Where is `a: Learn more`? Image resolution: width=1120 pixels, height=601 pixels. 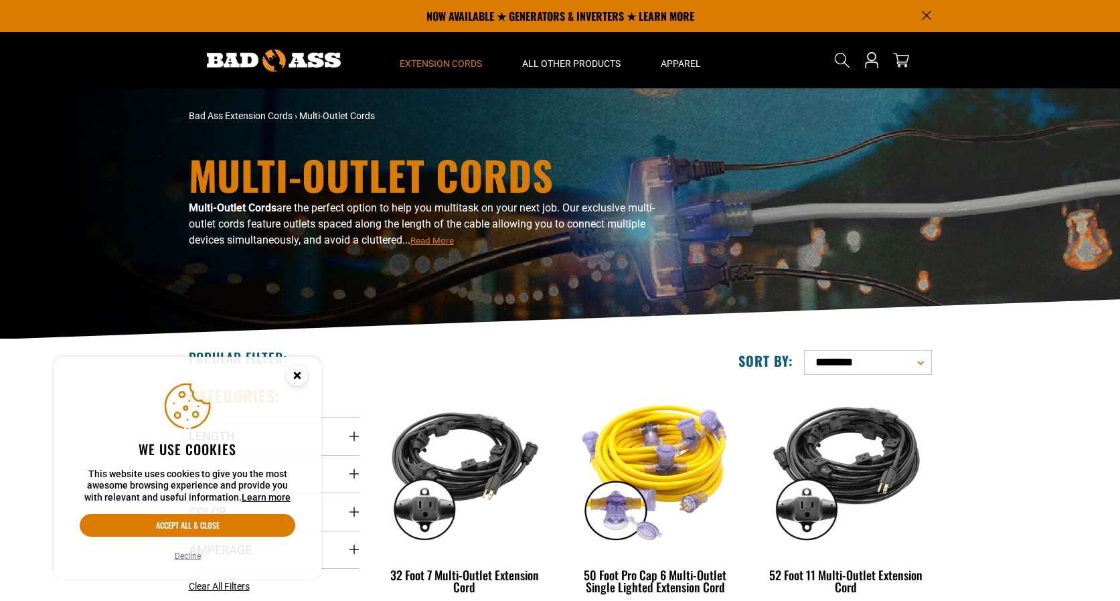 a: Learn more is located at coordinates (266, 498).